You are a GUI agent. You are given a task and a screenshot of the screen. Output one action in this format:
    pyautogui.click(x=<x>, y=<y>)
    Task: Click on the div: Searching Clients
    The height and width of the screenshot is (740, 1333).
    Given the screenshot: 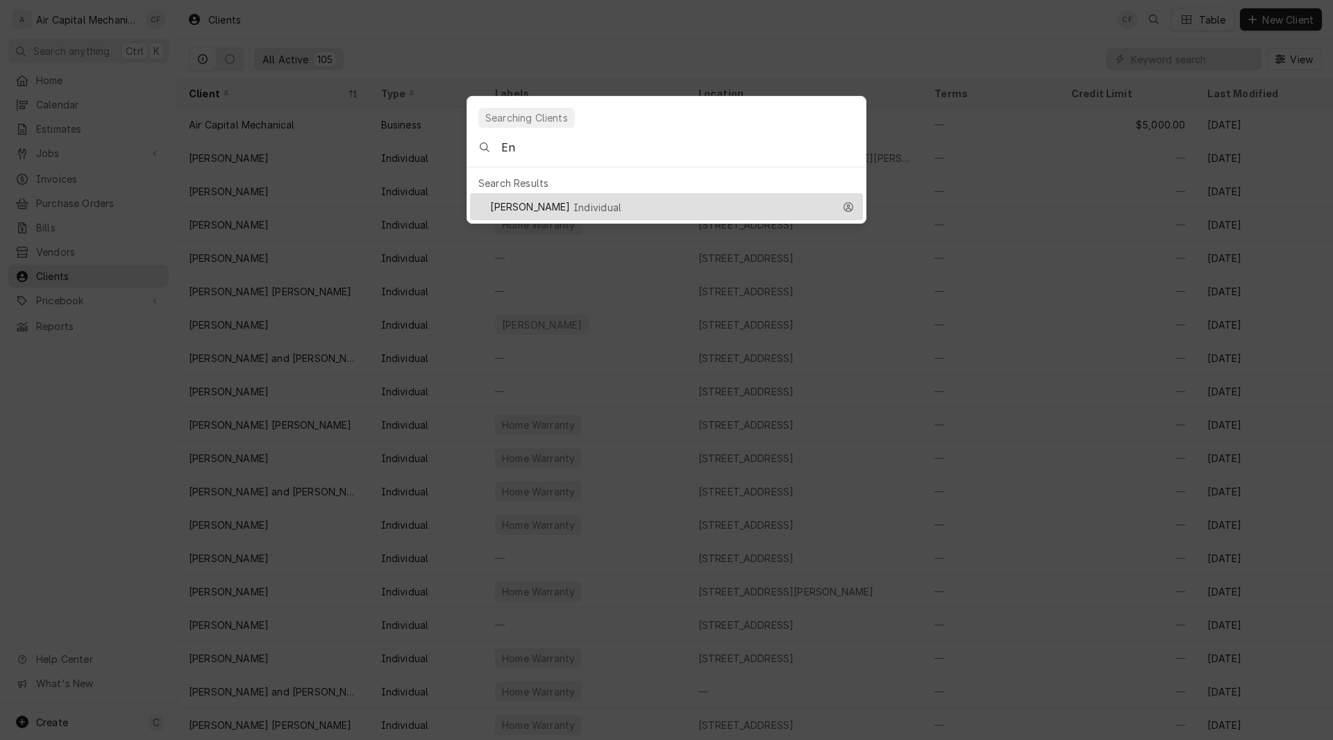 What is the action you would take?
    pyautogui.click(x=526, y=117)
    